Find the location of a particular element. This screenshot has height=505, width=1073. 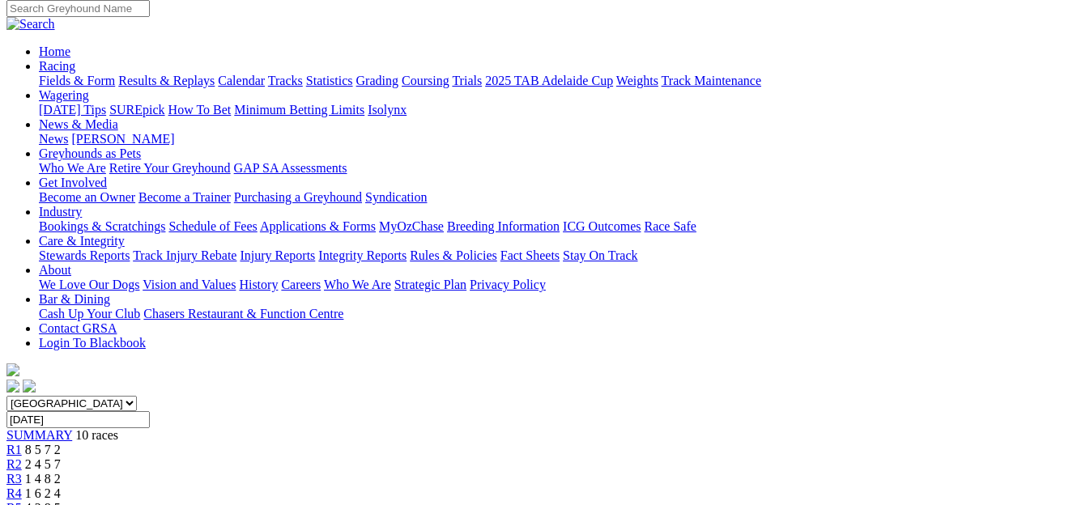

img: twitter.svg is located at coordinates (29, 386).